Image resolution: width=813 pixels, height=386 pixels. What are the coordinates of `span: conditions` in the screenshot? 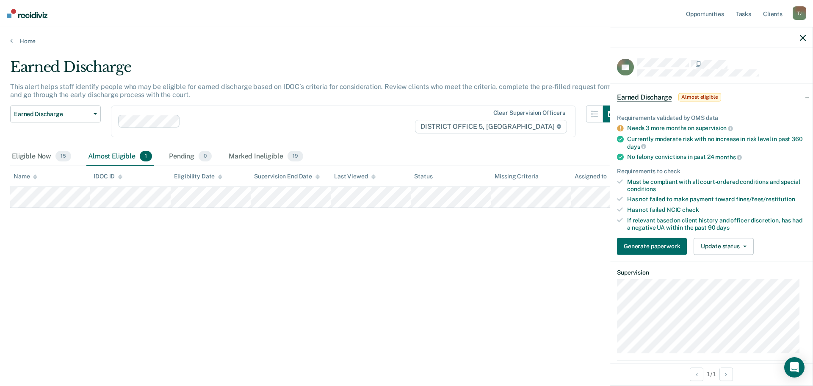 It's located at (641, 188).